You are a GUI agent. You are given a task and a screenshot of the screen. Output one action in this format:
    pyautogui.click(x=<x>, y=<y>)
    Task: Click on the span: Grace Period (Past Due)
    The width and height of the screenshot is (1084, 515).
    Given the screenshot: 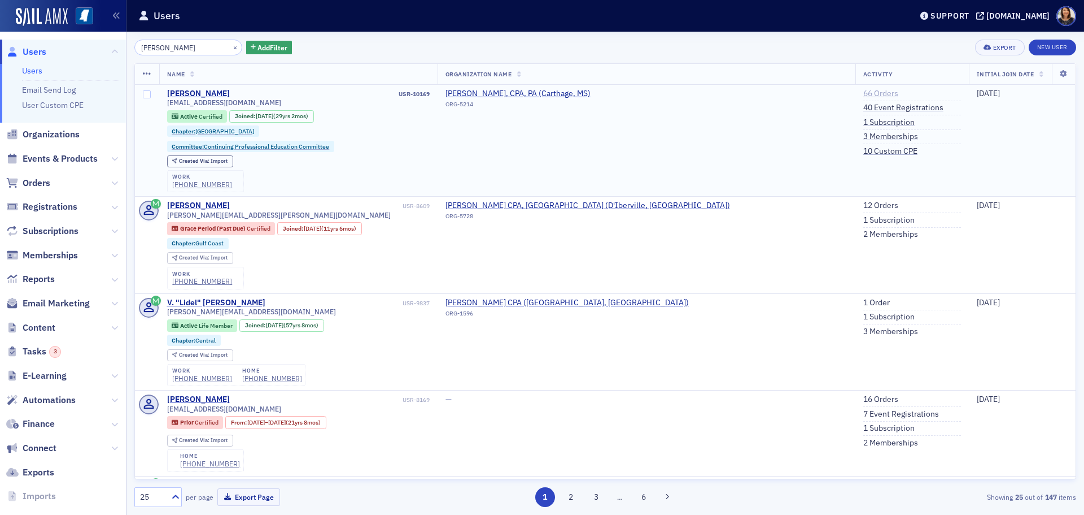 What is the action you would take?
    pyautogui.click(x=213, y=228)
    